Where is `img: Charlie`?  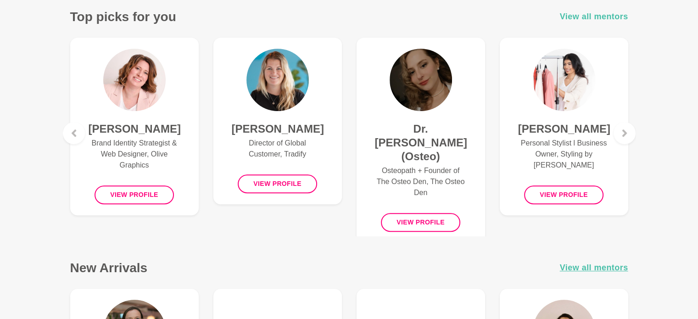
img: Charlie is located at coordinates (278, 80).